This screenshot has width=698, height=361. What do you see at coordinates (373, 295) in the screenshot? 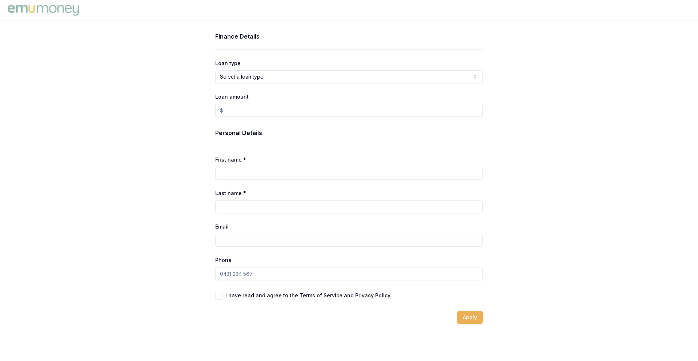
I see `u: Privacy Policy` at bounding box center [373, 295].